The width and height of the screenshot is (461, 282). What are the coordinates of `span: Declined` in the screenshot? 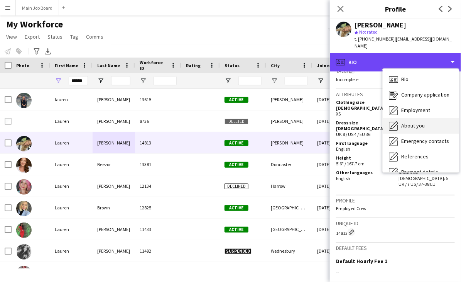 It's located at (237, 186).